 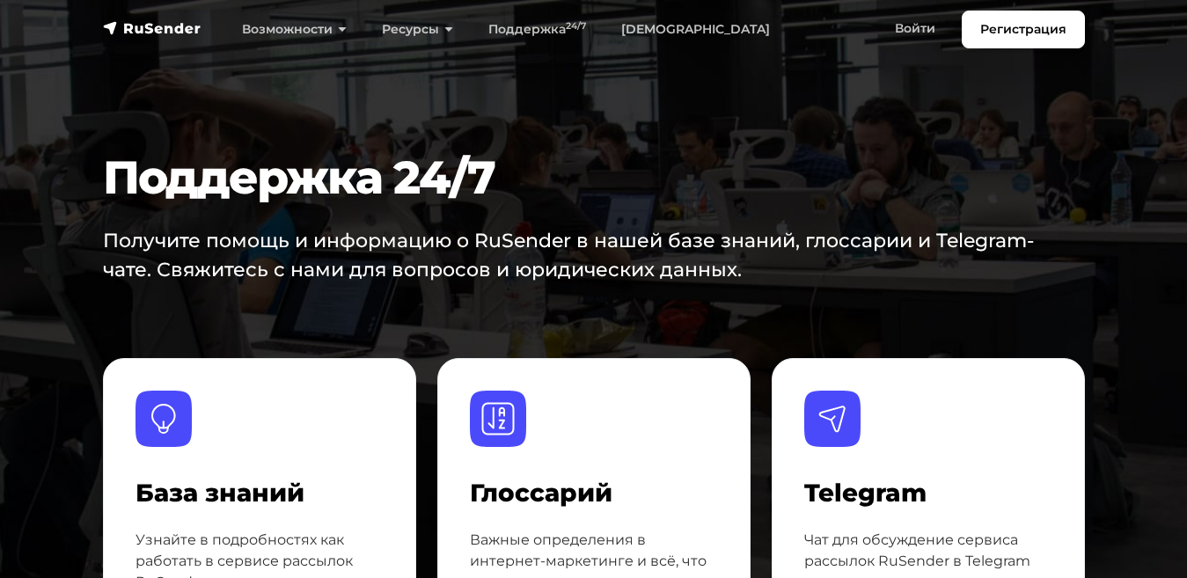 I want to click on h4: База знаний, so click(x=260, y=494).